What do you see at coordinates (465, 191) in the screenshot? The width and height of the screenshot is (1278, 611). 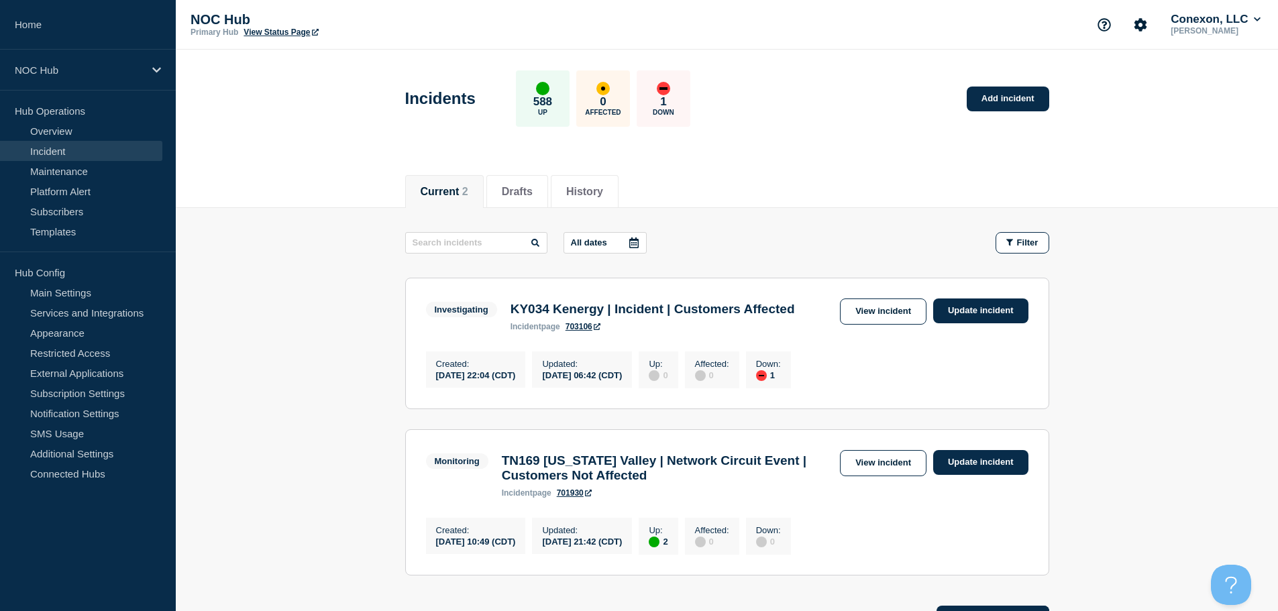 I see `span: 2` at bounding box center [465, 191].